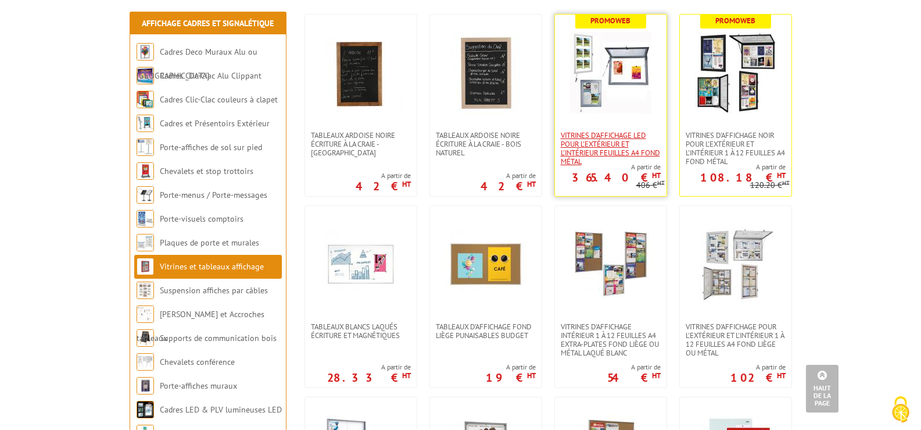 The image size is (921, 430). Describe the element at coordinates (145, 52) in the screenshot. I see `img: Cadres Deco Muraux Alu ou Bois` at that location.